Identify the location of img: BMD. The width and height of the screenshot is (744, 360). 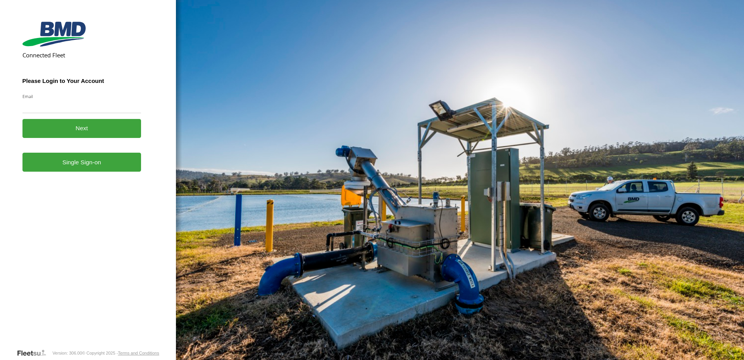
(54, 34).